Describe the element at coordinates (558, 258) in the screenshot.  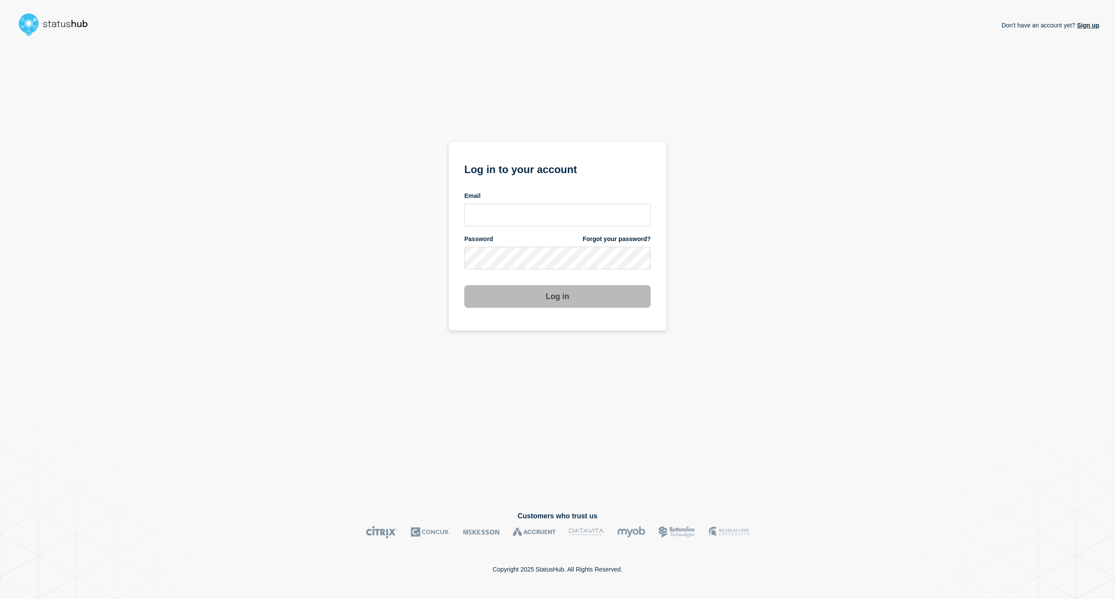
I see `input: password input` at that location.